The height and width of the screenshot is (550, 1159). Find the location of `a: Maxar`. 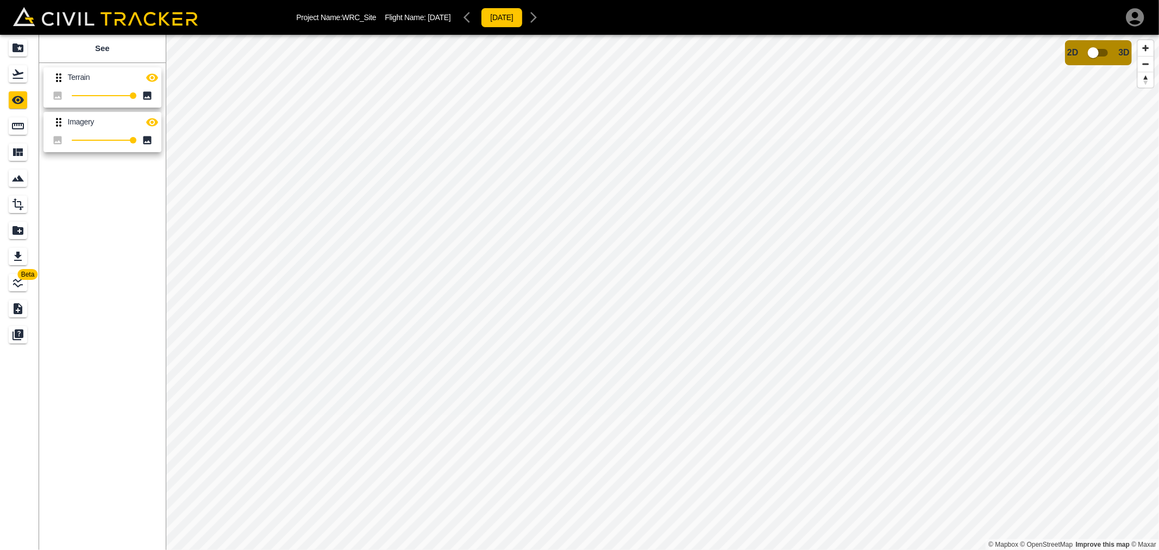

a: Maxar is located at coordinates (1144, 545).